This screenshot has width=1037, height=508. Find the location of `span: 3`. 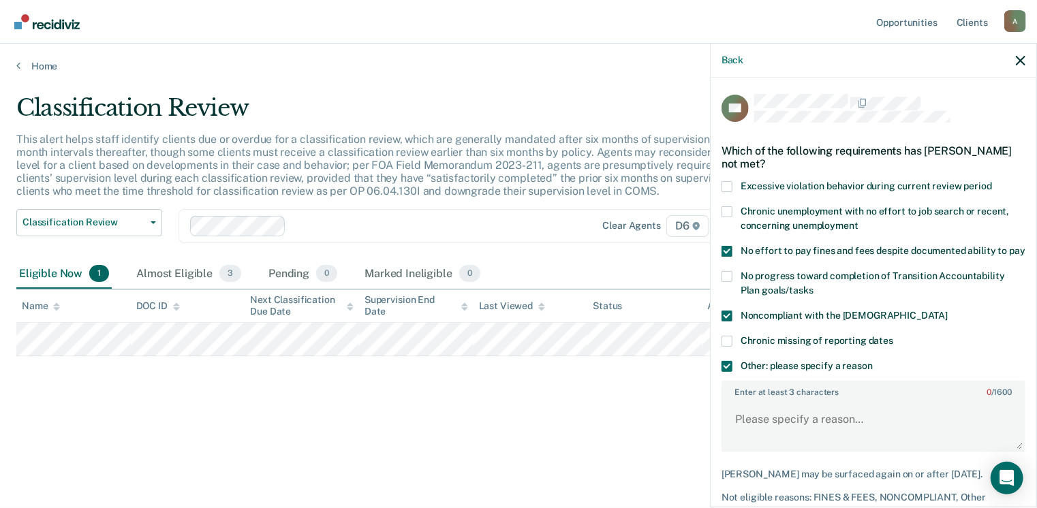

span: 3 is located at coordinates (230, 274).